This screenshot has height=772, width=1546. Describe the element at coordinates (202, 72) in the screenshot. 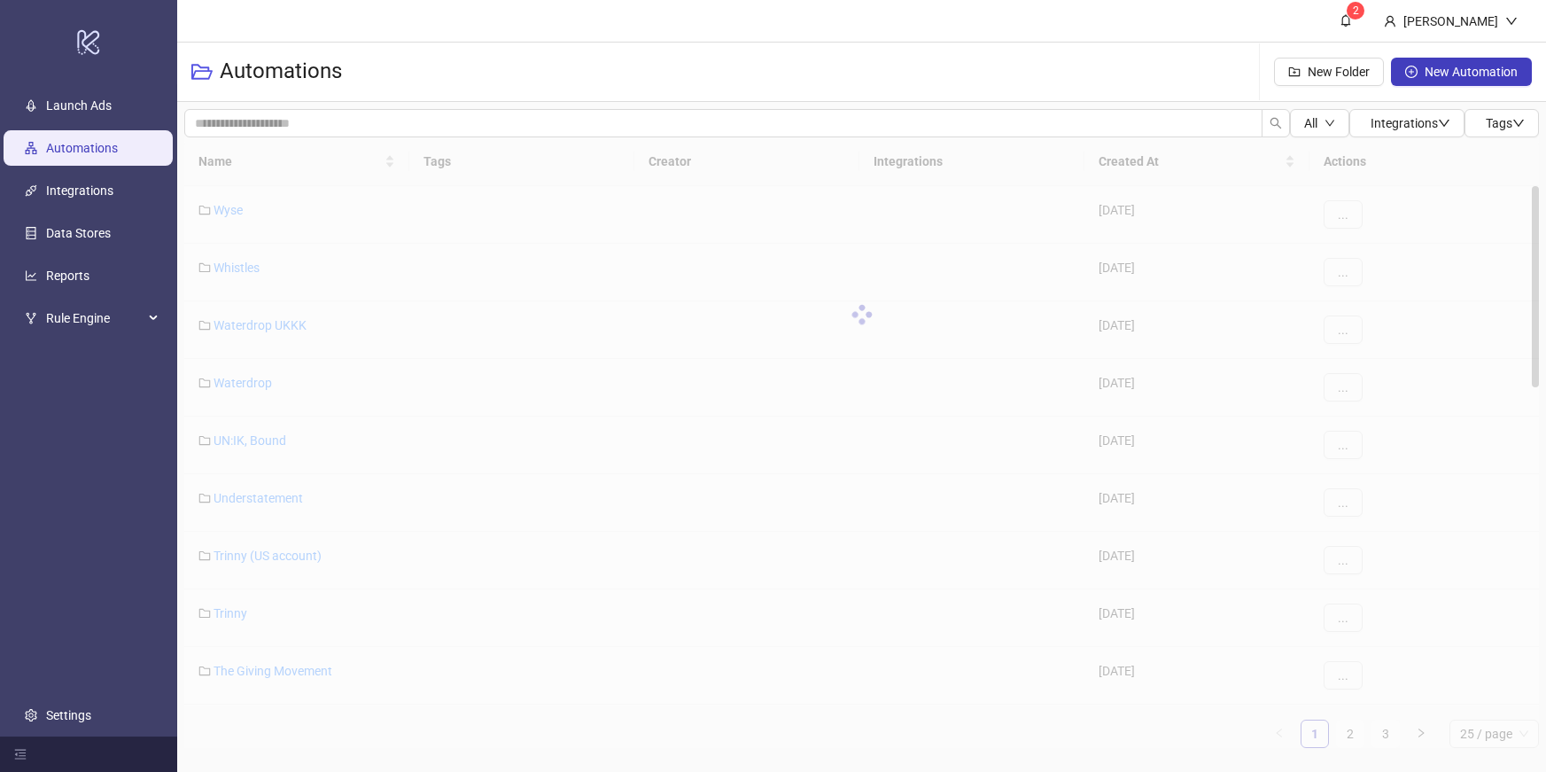

I see `span: folder-open` at that location.